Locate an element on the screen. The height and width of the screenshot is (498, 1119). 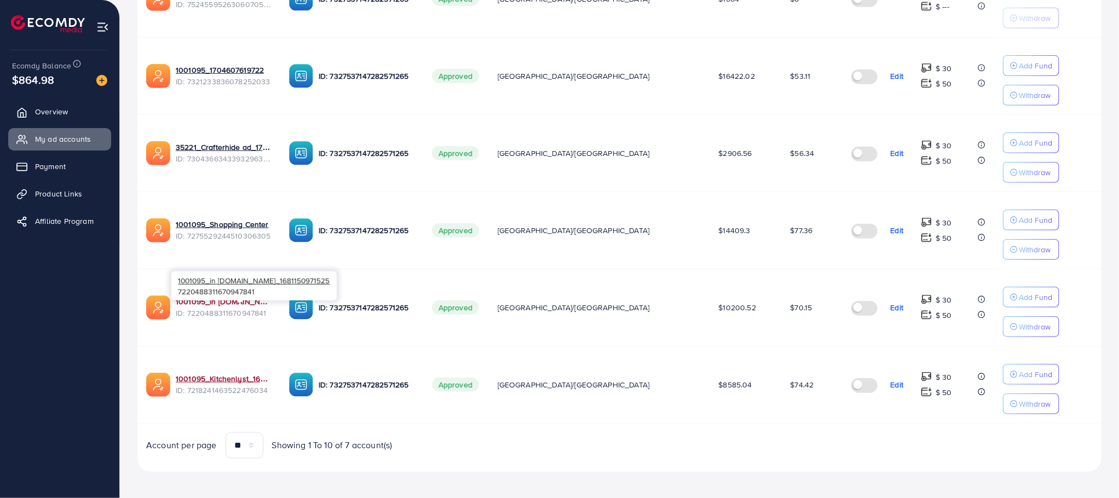
span: $56.34 is located at coordinates (802, 153).